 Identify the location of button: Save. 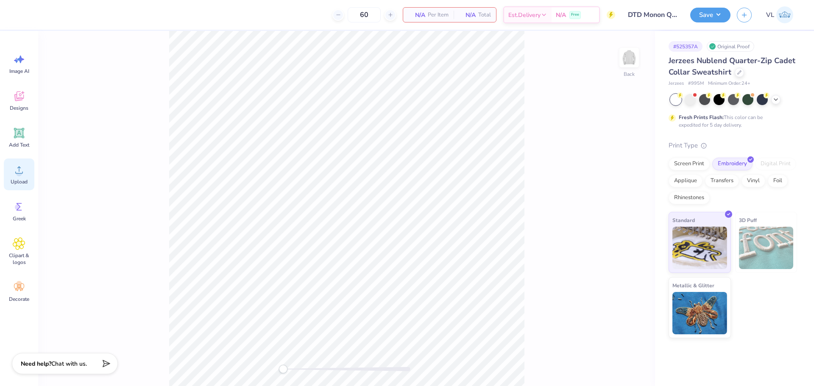
(710, 15).